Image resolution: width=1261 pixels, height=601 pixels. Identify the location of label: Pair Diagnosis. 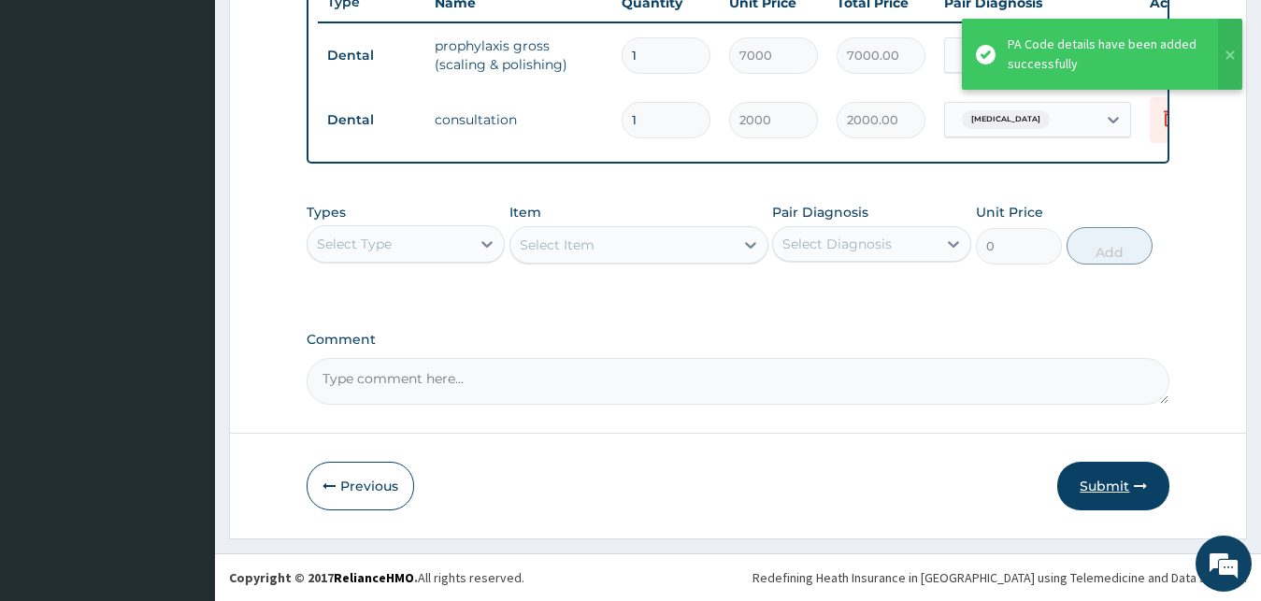
(820, 212).